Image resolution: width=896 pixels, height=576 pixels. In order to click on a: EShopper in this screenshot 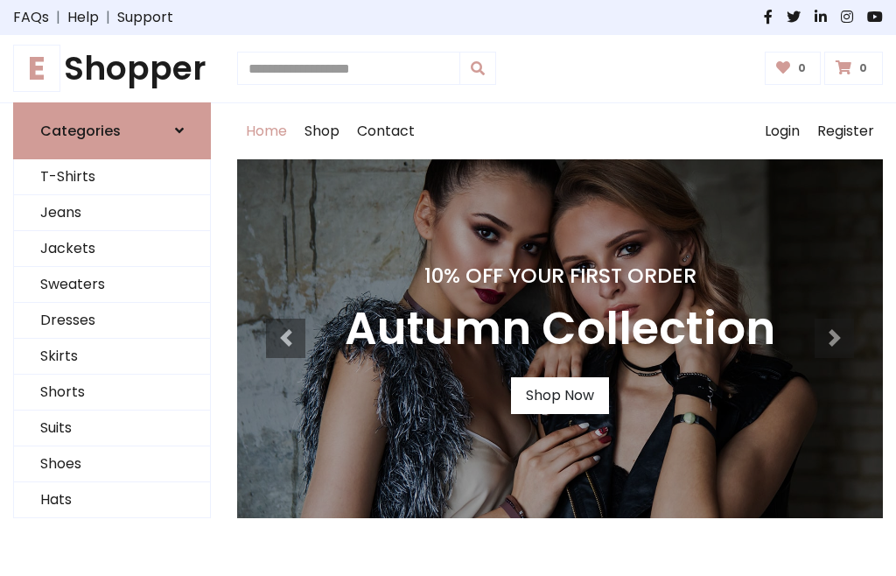, I will do `click(112, 68)`.